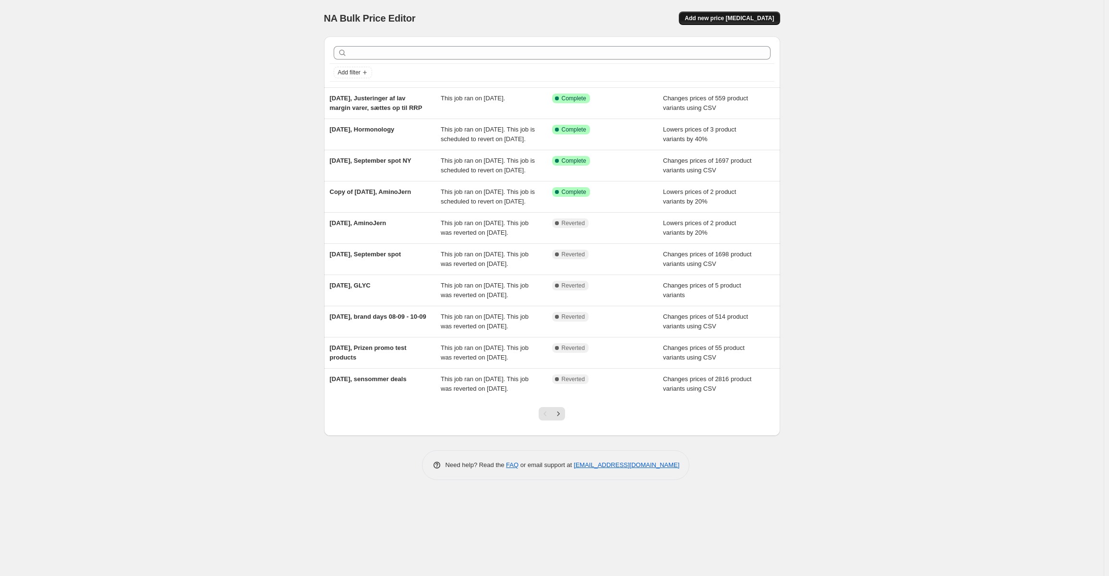  I want to click on span: Add filter, so click(349, 72).